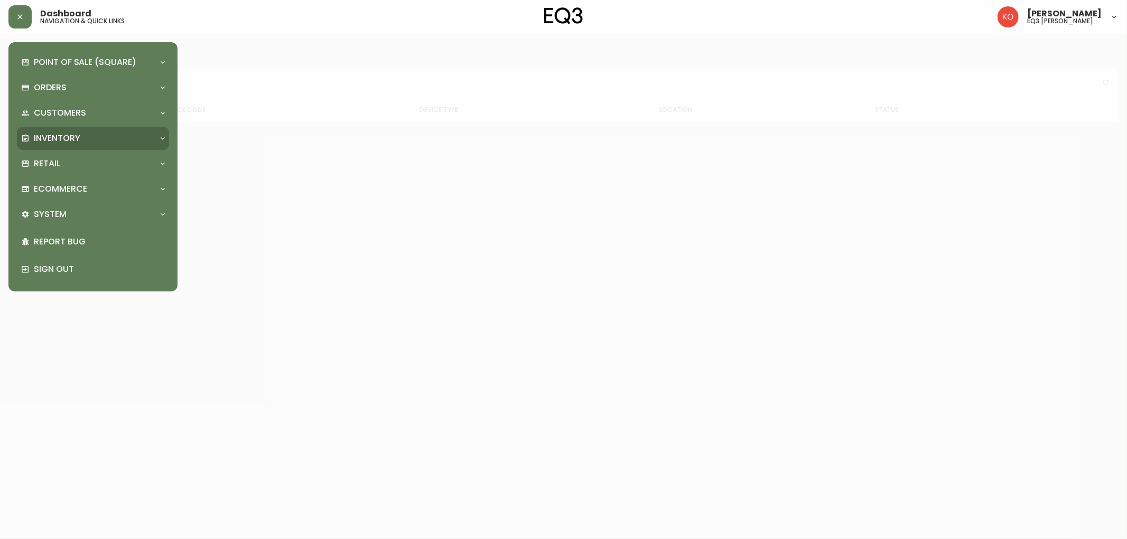 Image resolution: width=1127 pixels, height=539 pixels. I want to click on p: Retail, so click(47, 164).